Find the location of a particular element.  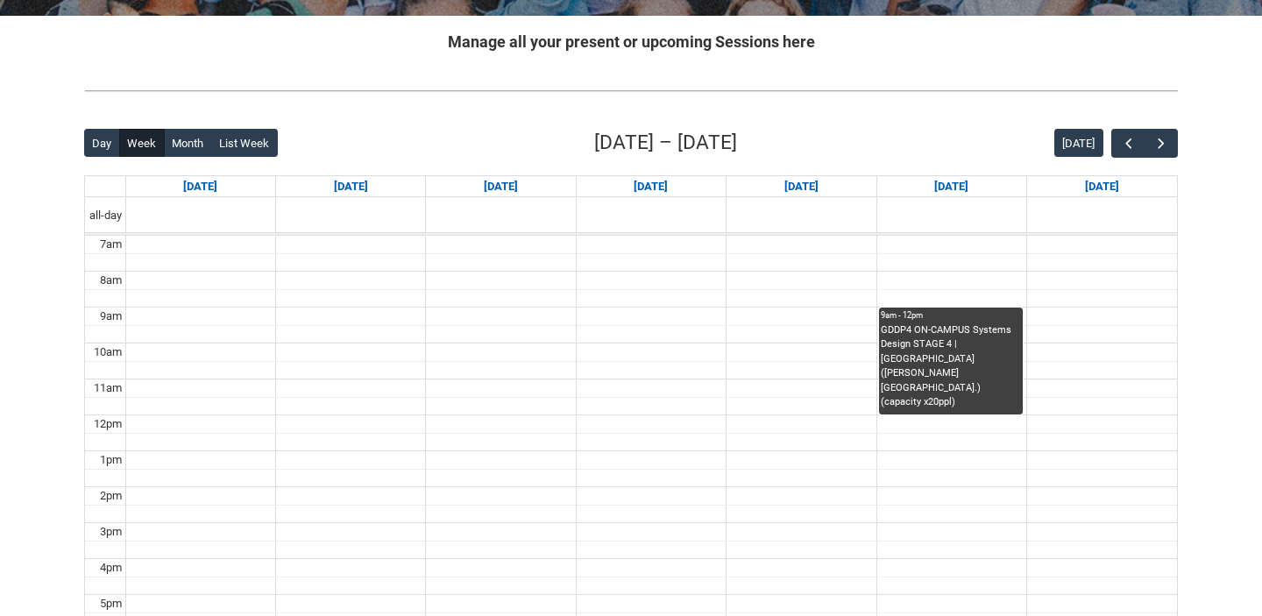

div: 1pm is located at coordinates (110, 460).